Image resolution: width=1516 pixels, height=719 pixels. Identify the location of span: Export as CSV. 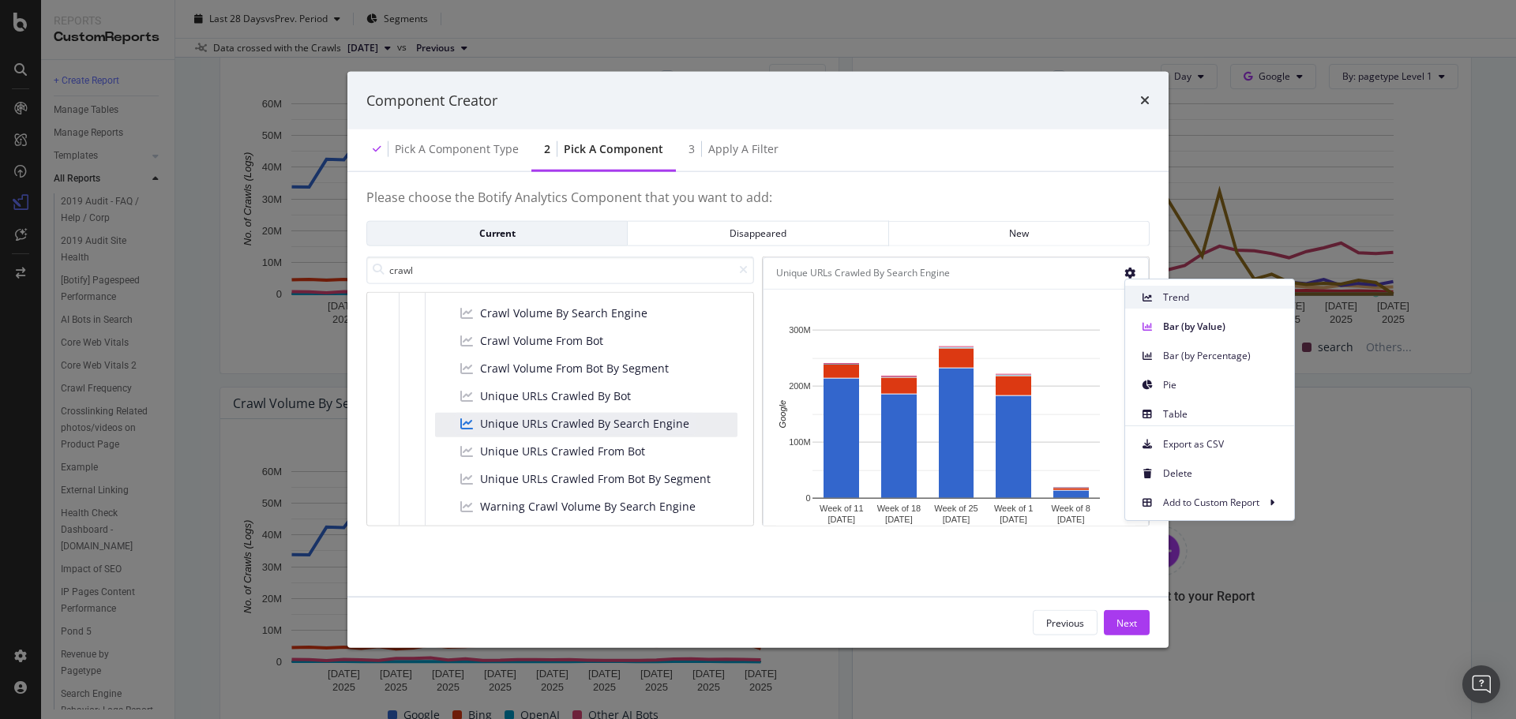
(1222, 445).